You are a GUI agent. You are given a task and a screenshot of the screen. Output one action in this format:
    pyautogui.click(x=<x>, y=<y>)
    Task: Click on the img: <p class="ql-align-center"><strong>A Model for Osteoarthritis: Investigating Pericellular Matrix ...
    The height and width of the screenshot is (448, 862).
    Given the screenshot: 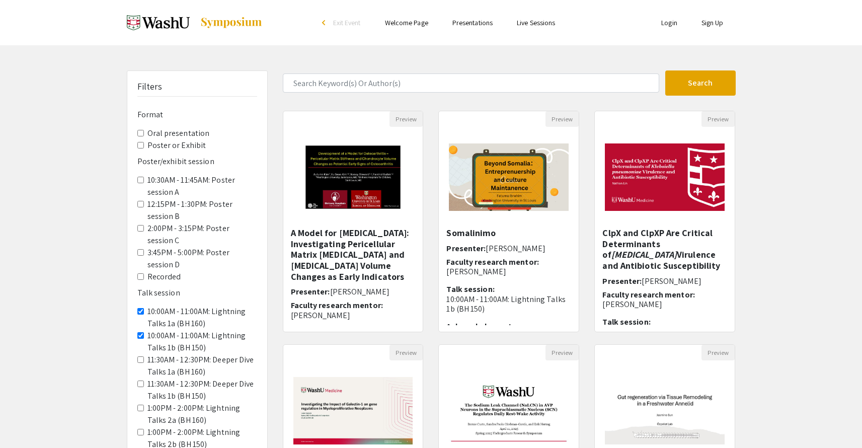 What is the action you would take?
    pyautogui.click(x=353, y=177)
    